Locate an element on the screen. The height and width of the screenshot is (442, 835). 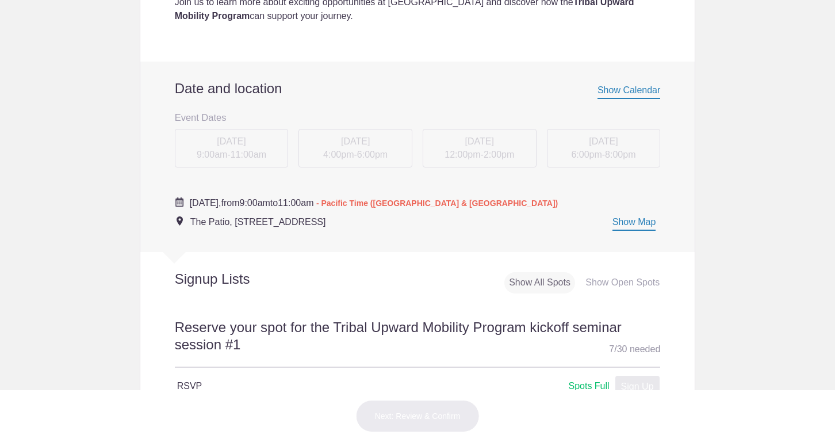
span: 11:00am is located at coordinates (296, 202).